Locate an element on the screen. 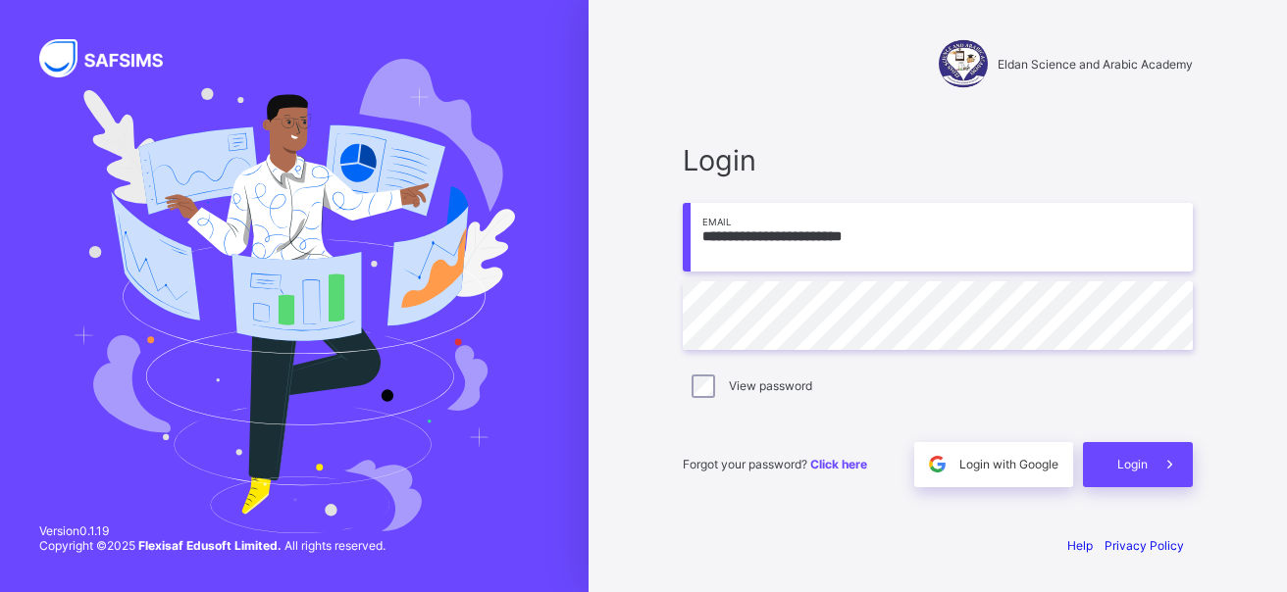 The height and width of the screenshot is (592, 1287). span: Eldan Science and Arabic Academy is located at coordinates (1094, 64).